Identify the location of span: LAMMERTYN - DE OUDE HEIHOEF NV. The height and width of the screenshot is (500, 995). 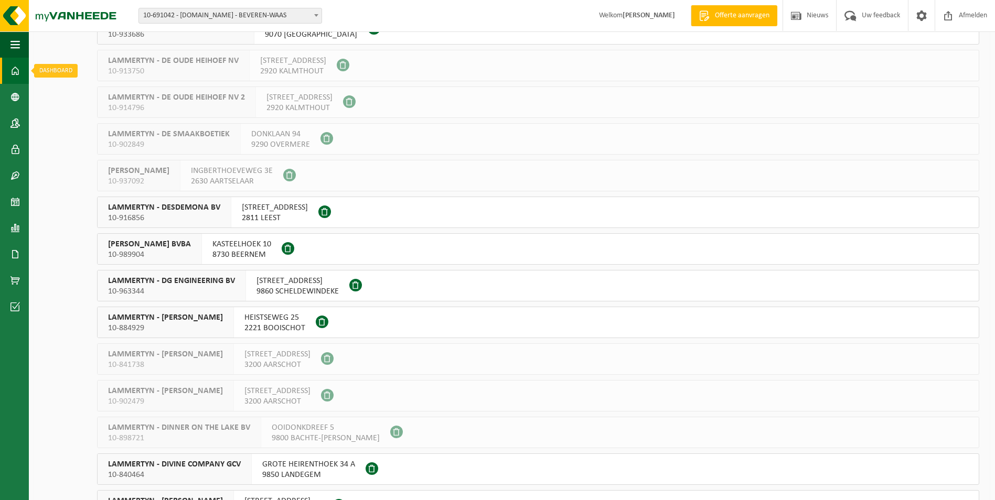
(173, 61).